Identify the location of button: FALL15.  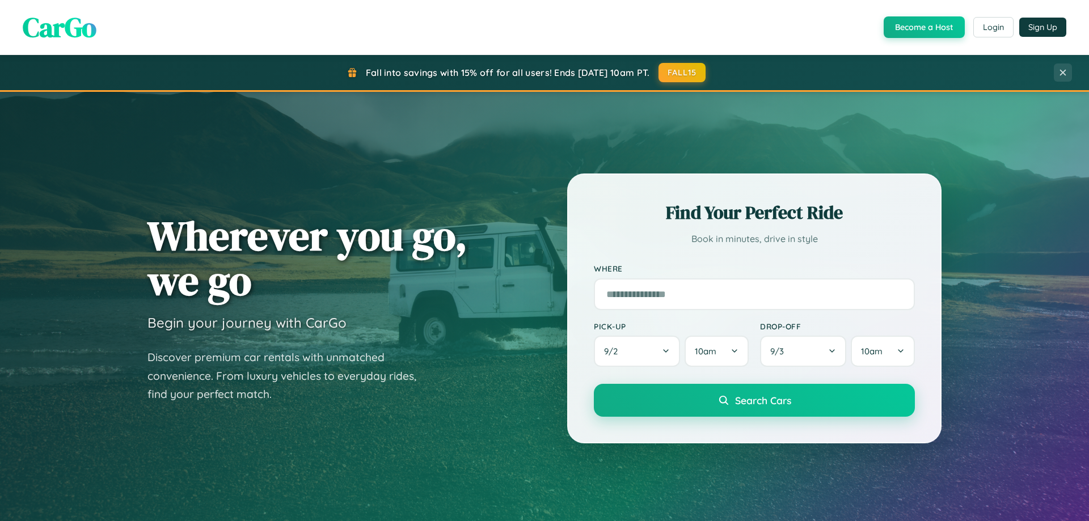
(682, 73).